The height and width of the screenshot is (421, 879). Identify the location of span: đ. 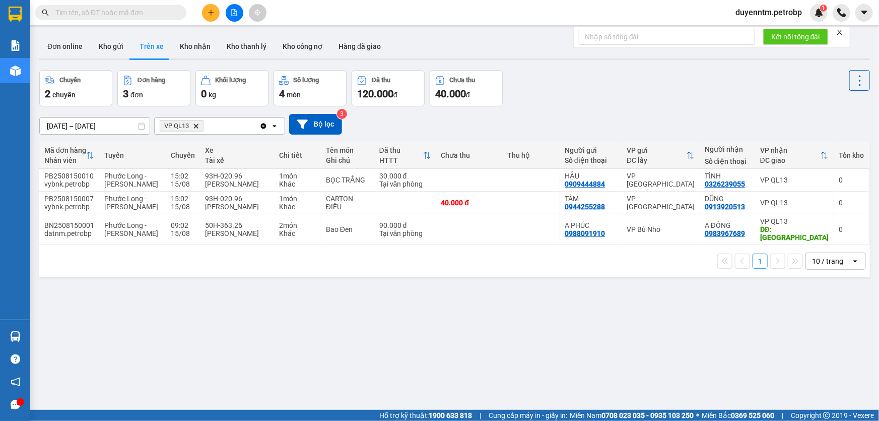
(468, 95).